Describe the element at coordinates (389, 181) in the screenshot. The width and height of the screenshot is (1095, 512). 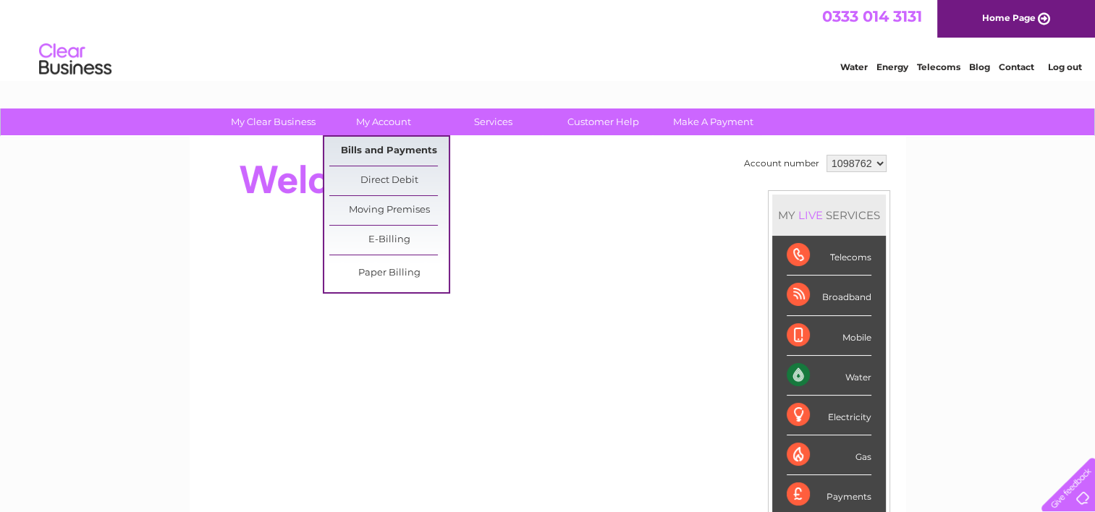
I see `a: Direct Debit` at that location.